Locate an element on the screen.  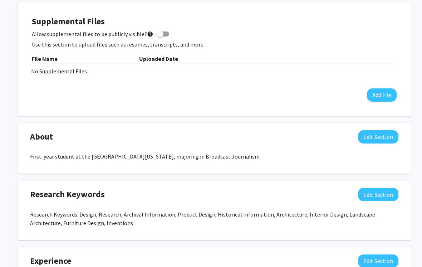
p: Use this section to upload files such as resumes, transcripts, and more. is located at coordinates (214, 44).